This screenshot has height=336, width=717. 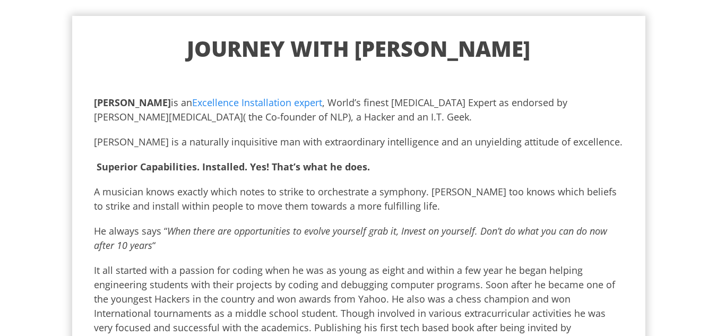 What do you see at coordinates (233, 167) in the screenshot?
I see `b: Superior Capabilities. Installed. Yes! That’s what he does.` at bounding box center [233, 167].